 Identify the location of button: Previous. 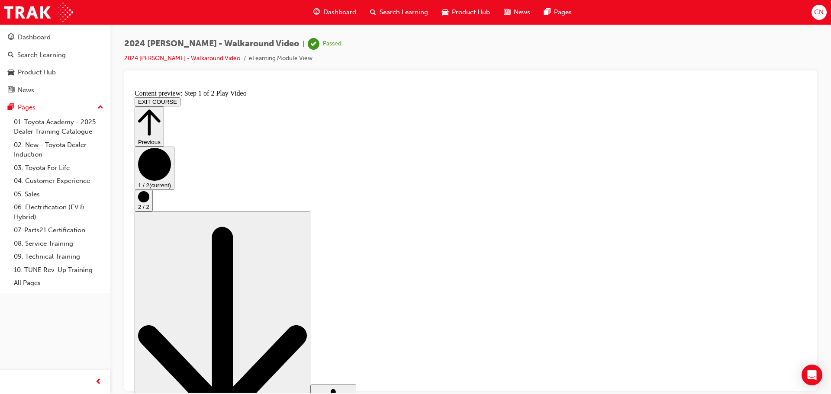
(18, 40).